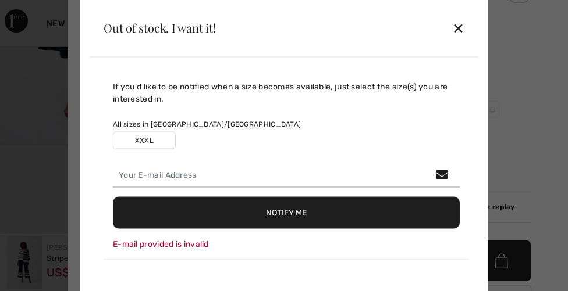 The image size is (568, 291). Describe the element at coordinates (286, 244) in the screenshot. I see `div: E-mail provided is invalid` at that location.